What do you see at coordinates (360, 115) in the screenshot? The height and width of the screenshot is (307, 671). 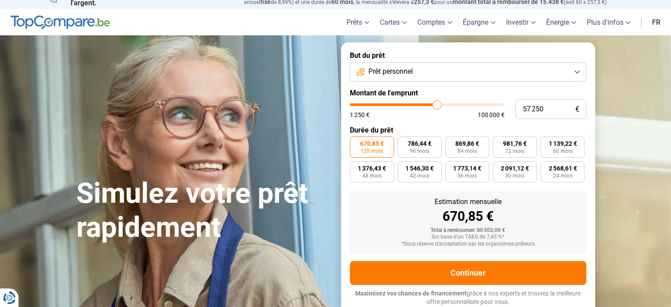 I see `span: 1 250 €` at bounding box center [360, 115].